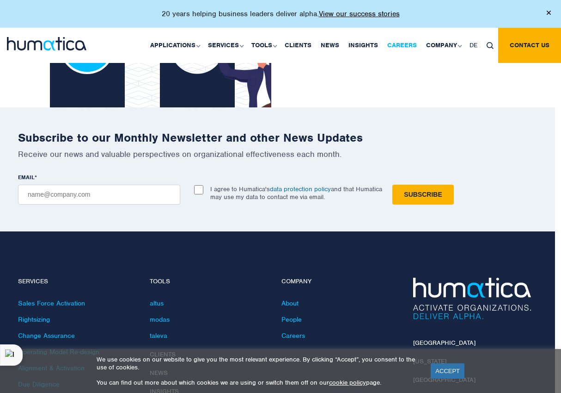 This screenshot has height=393, width=561. Describe the element at coordinates (51, 303) in the screenshot. I see `a: Sales Force Activation` at that location.